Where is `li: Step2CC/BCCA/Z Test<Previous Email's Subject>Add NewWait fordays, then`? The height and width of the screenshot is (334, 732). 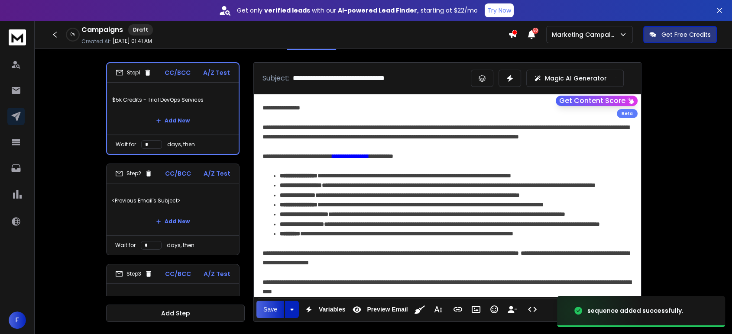
li: Step2CC/BCCA/Z Test<Previous Email's Subject>Add NewWait fordays, then is located at coordinates (173, 210).